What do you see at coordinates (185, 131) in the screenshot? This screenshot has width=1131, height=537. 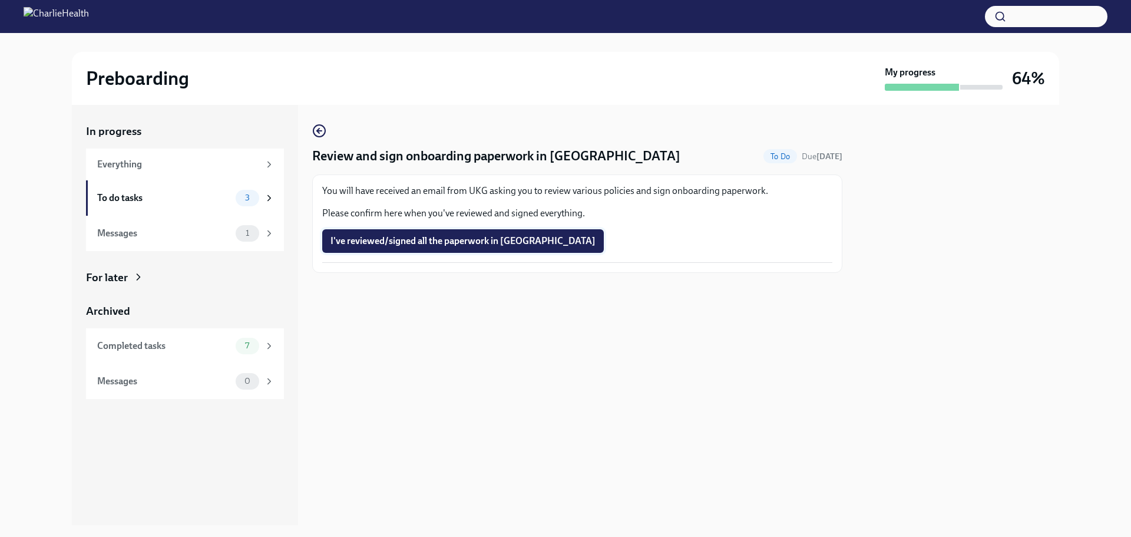 I see `a: In progress` at bounding box center [185, 131].